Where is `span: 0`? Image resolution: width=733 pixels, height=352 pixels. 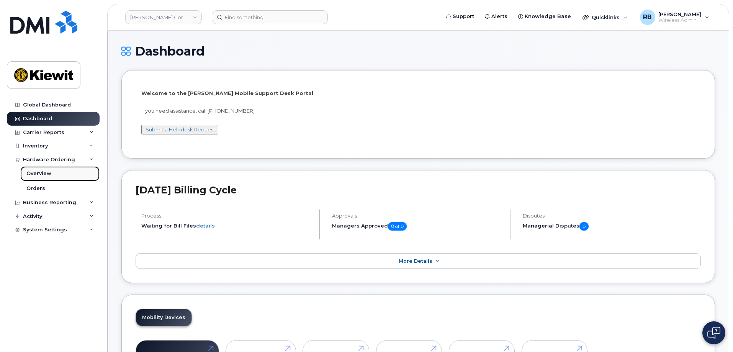
span: 0 is located at coordinates (584, 226).